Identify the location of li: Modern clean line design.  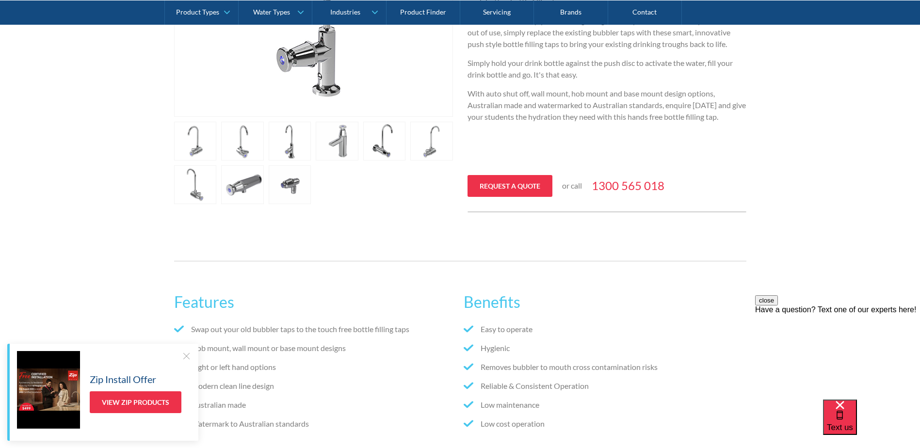
(315, 386).